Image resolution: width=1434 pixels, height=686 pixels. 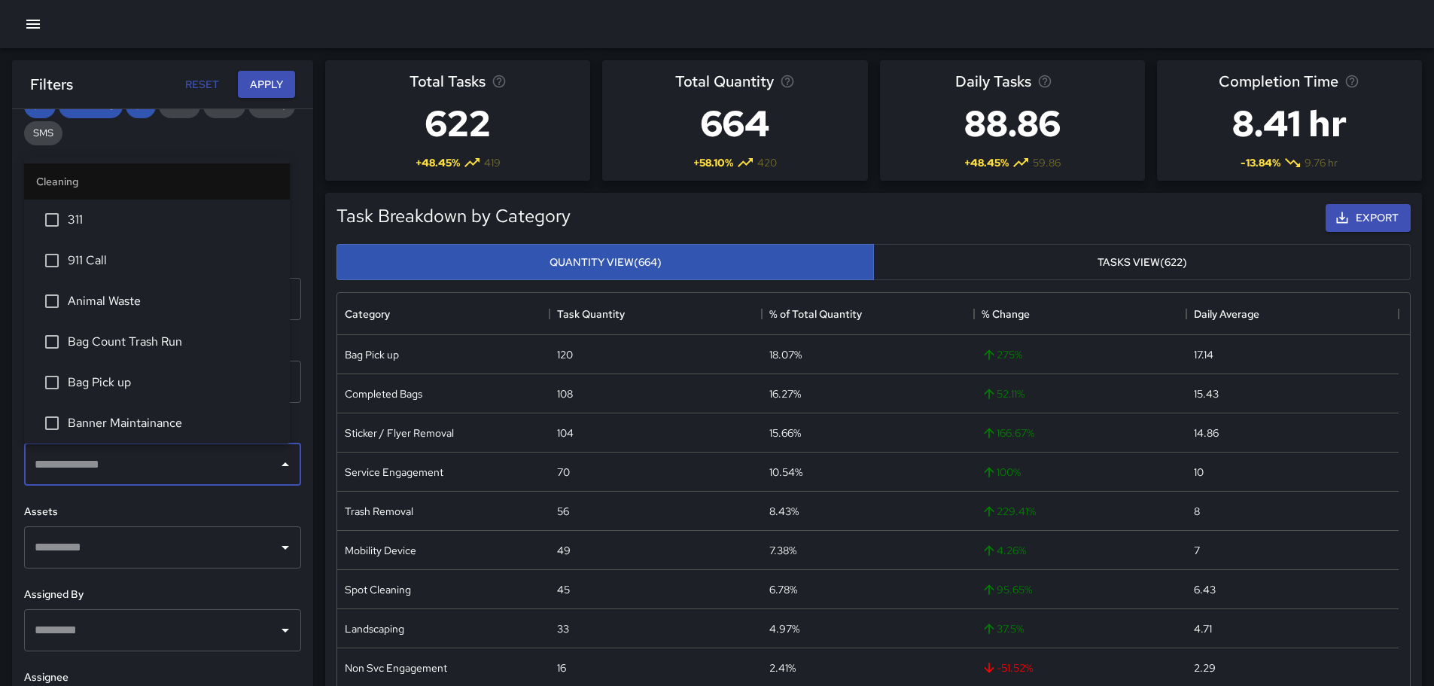 I want to click on div: 49, so click(x=564, y=550).